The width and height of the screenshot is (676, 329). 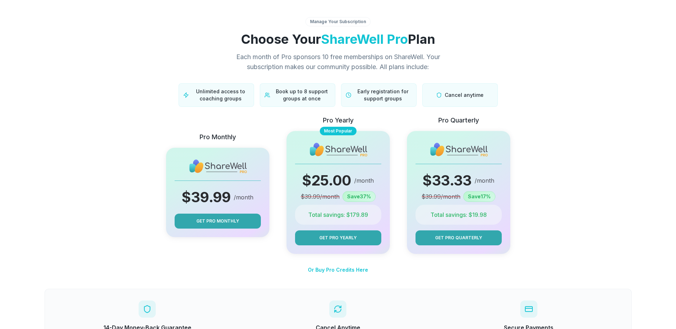 What do you see at coordinates (338, 238) in the screenshot?
I see `span: Get Pro Yearly` at bounding box center [338, 238].